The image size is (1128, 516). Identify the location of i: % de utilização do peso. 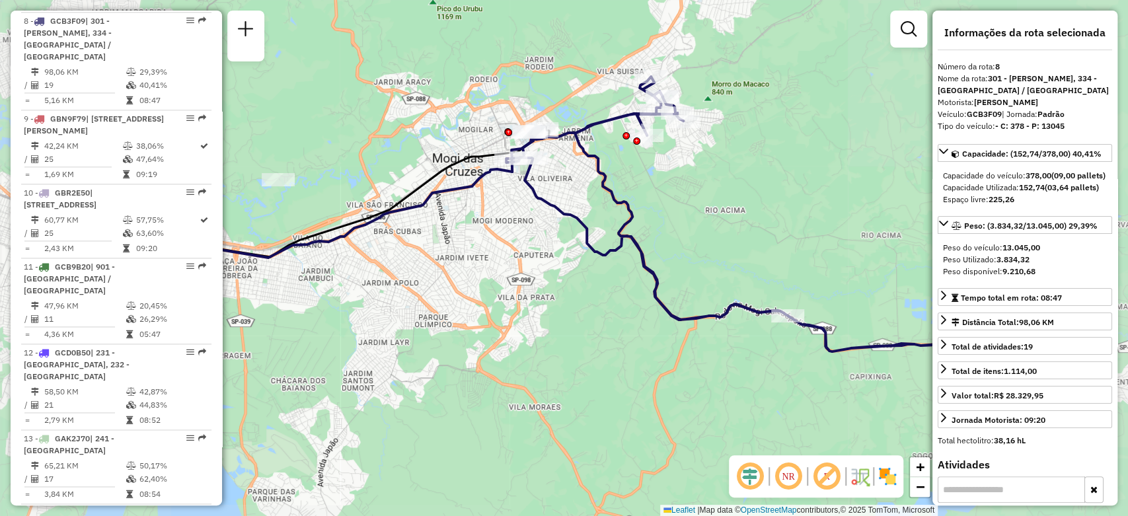
(131, 392).